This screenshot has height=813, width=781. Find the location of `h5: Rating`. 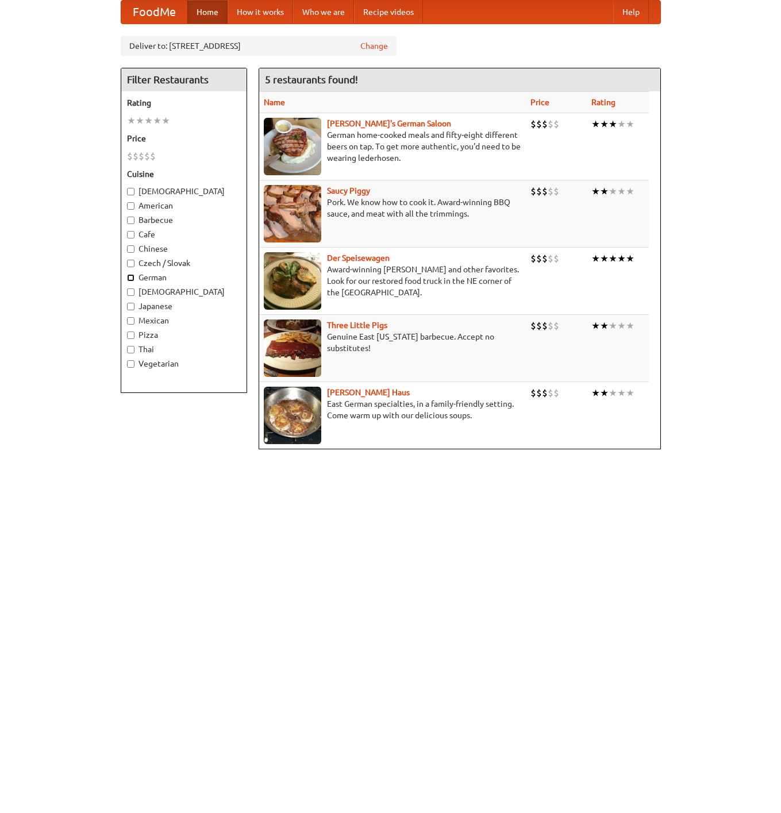

h5: Rating is located at coordinates (184, 103).